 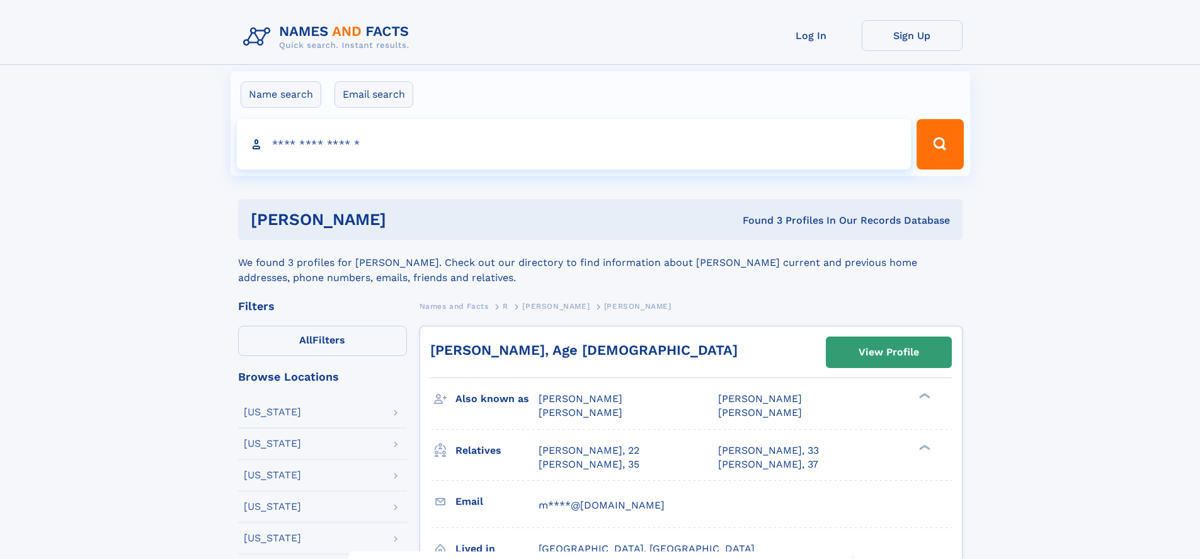 I want to click on label: Filters, so click(x=322, y=341).